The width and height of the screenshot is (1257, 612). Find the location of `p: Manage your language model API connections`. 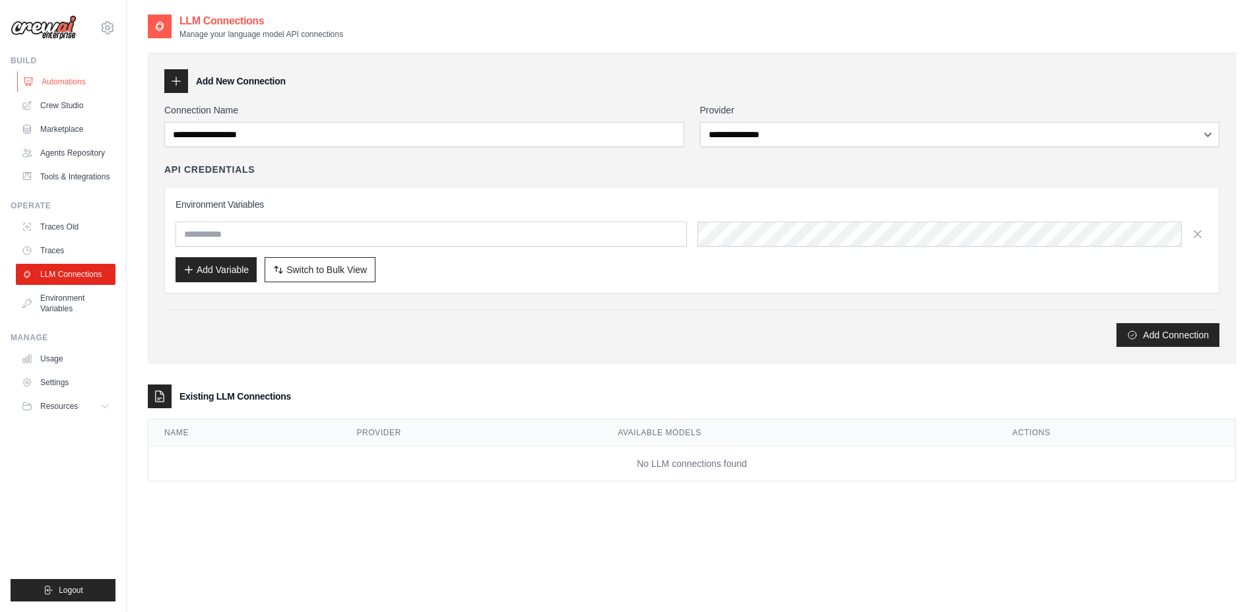

p: Manage your language model API connections is located at coordinates (261, 34).